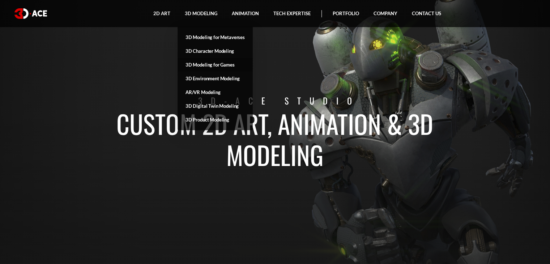 Image resolution: width=550 pixels, height=264 pixels. I want to click on h1: Custom 2D art, animation & 3D modeling, so click(275, 139).